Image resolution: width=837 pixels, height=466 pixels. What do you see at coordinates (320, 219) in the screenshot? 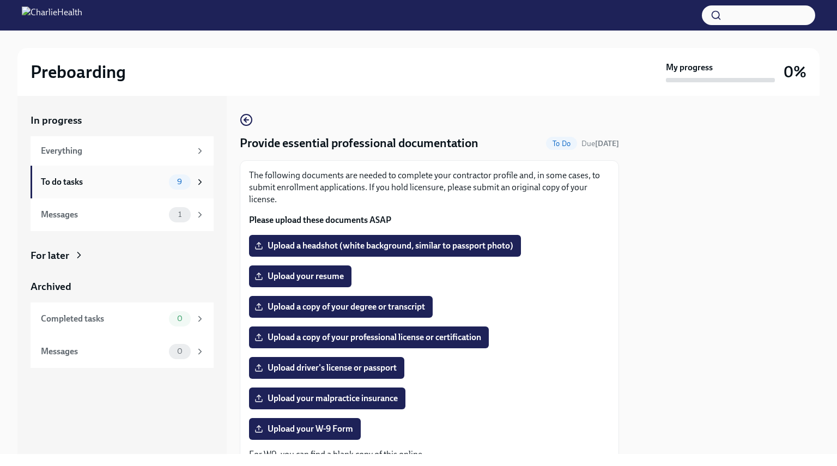
I see `strong: Please upload these documents ASAP` at bounding box center [320, 219].